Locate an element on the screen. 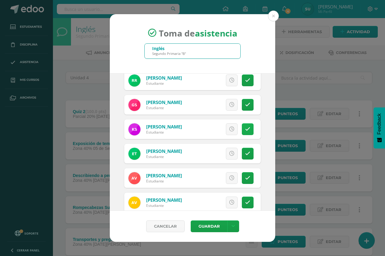 The width and height of the screenshot is (385, 256). img: 343f61d4e7912b7afba7b042fbba9882.png is located at coordinates (135, 154).